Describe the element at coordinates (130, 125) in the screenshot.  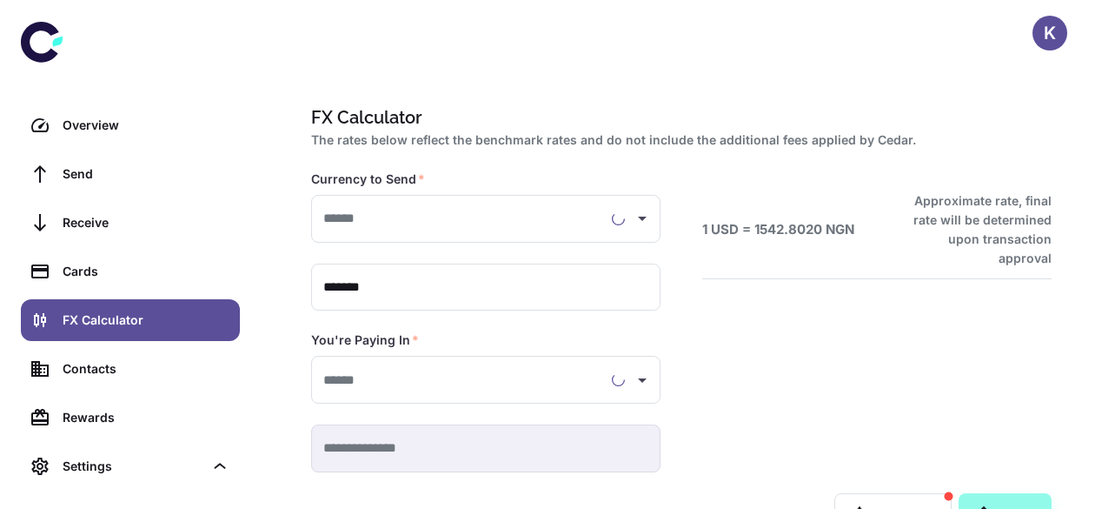
I see `a: Overview` at that location.